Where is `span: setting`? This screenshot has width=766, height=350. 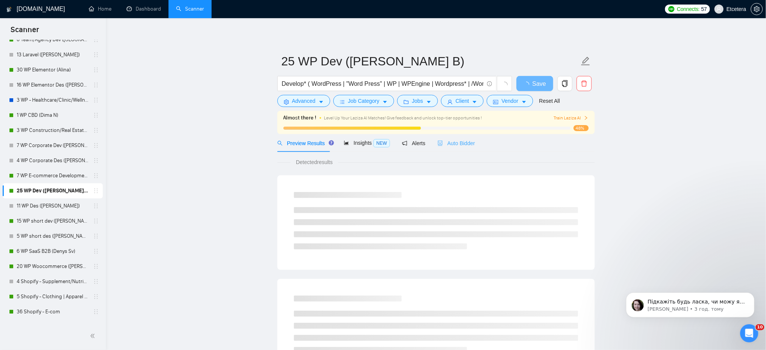
span: setting is located at coordinates (286, 102).